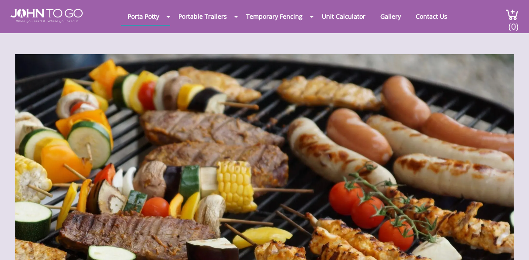 The width and height of the screenshot is (529, 260). Describe the element at coordinates (390, 16) in the screenshot. I see `a: Gallery` at that location.